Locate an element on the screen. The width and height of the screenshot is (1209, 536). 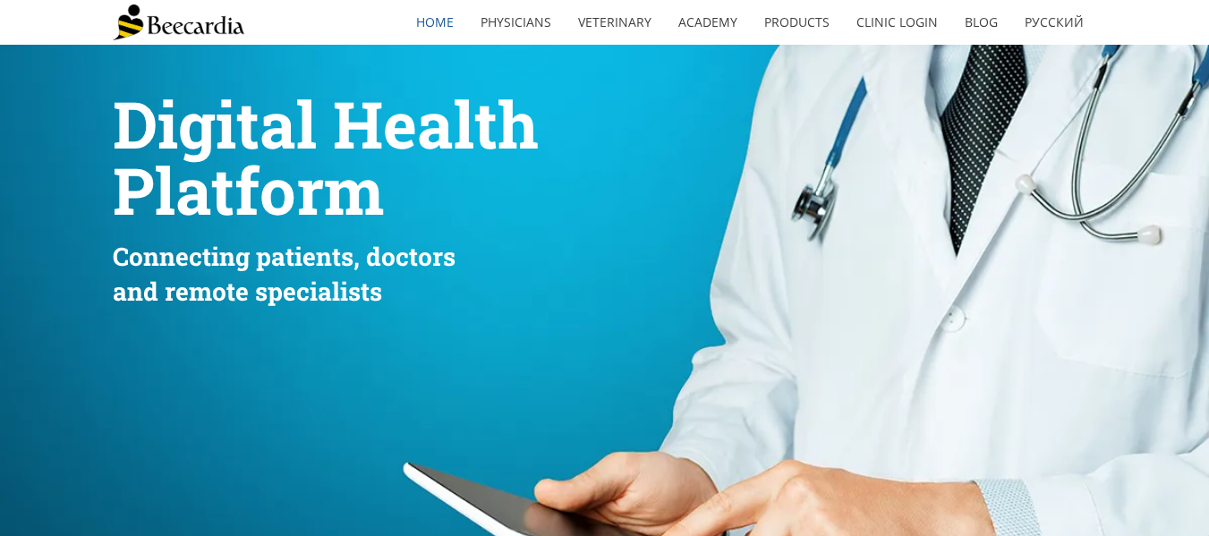
a: Blog is located at coordinates (981, 22).